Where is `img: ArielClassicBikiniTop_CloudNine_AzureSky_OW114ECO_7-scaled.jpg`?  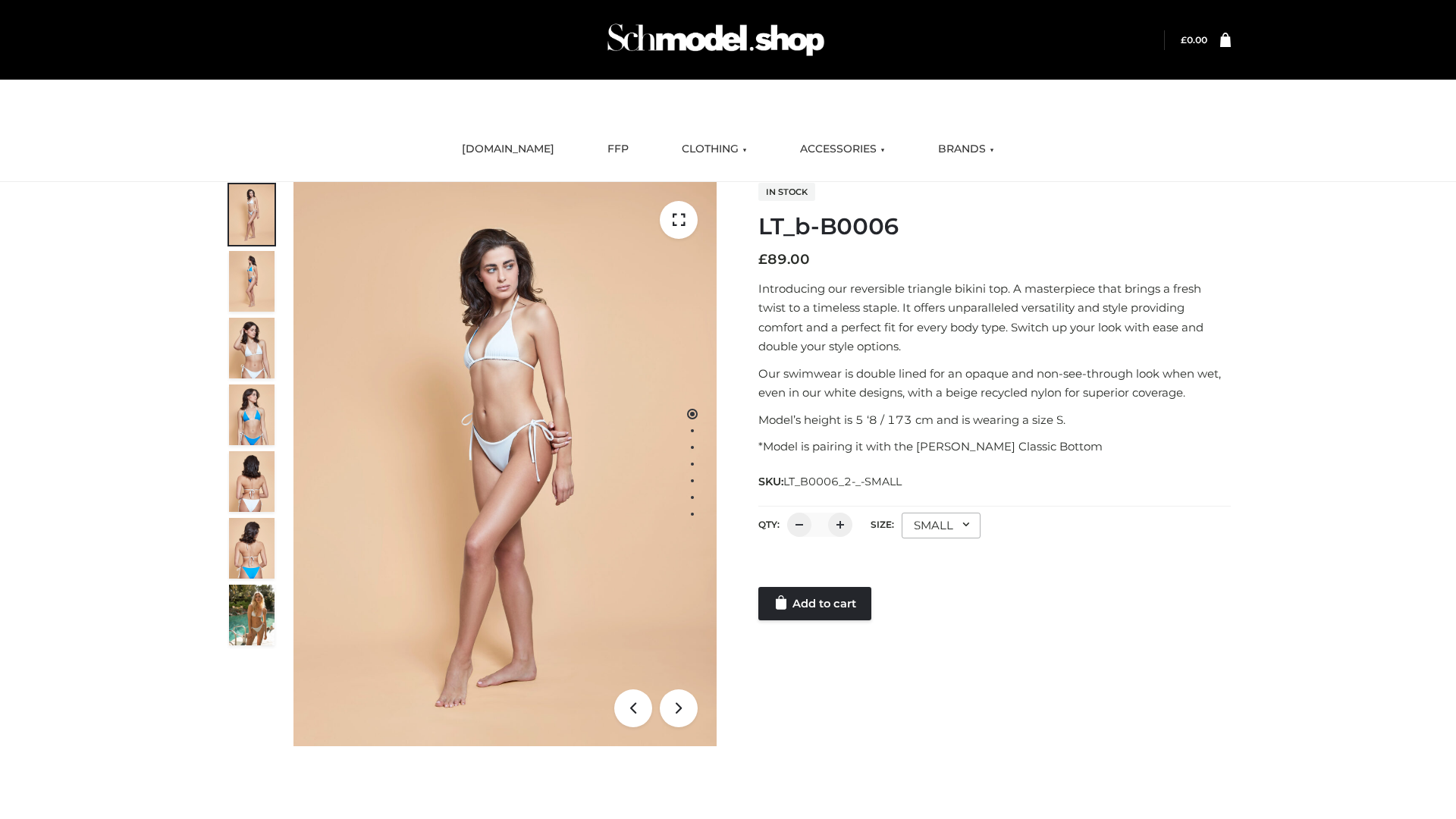
img: ArielClassicBikiniTop_CloudNine_AzureSky_OW114ECO_7-scaled.jpg is located at coordinates (252, 482).